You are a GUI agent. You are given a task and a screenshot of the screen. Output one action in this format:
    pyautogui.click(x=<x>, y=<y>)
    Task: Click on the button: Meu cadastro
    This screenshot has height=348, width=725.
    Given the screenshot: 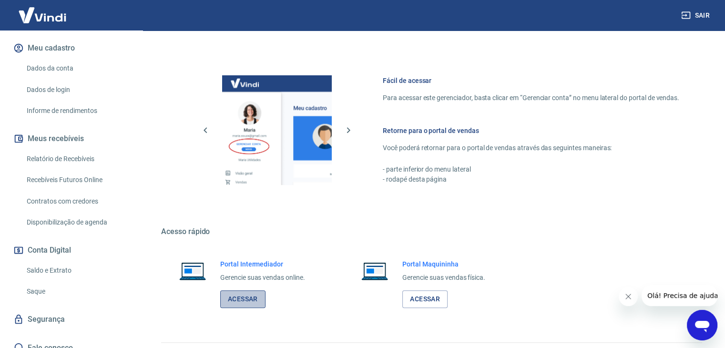 What is the action you would take?
    pyautogui.click(x=71, y=48)
    